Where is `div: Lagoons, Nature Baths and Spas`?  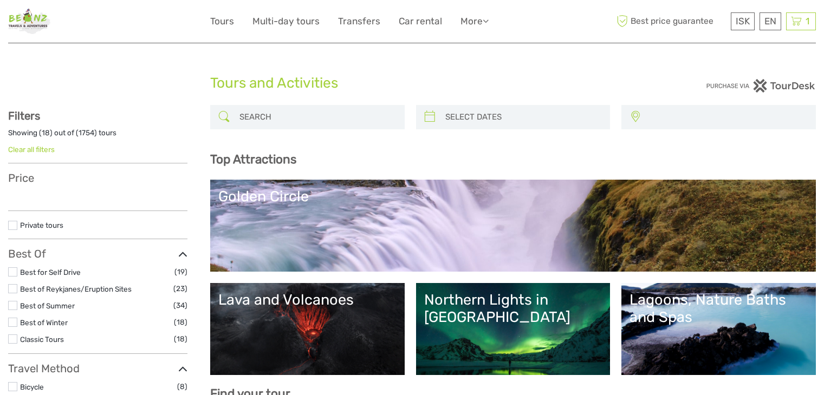 div: Lagoons, Nature Baths and Spas is located at coordinates (718, 309).